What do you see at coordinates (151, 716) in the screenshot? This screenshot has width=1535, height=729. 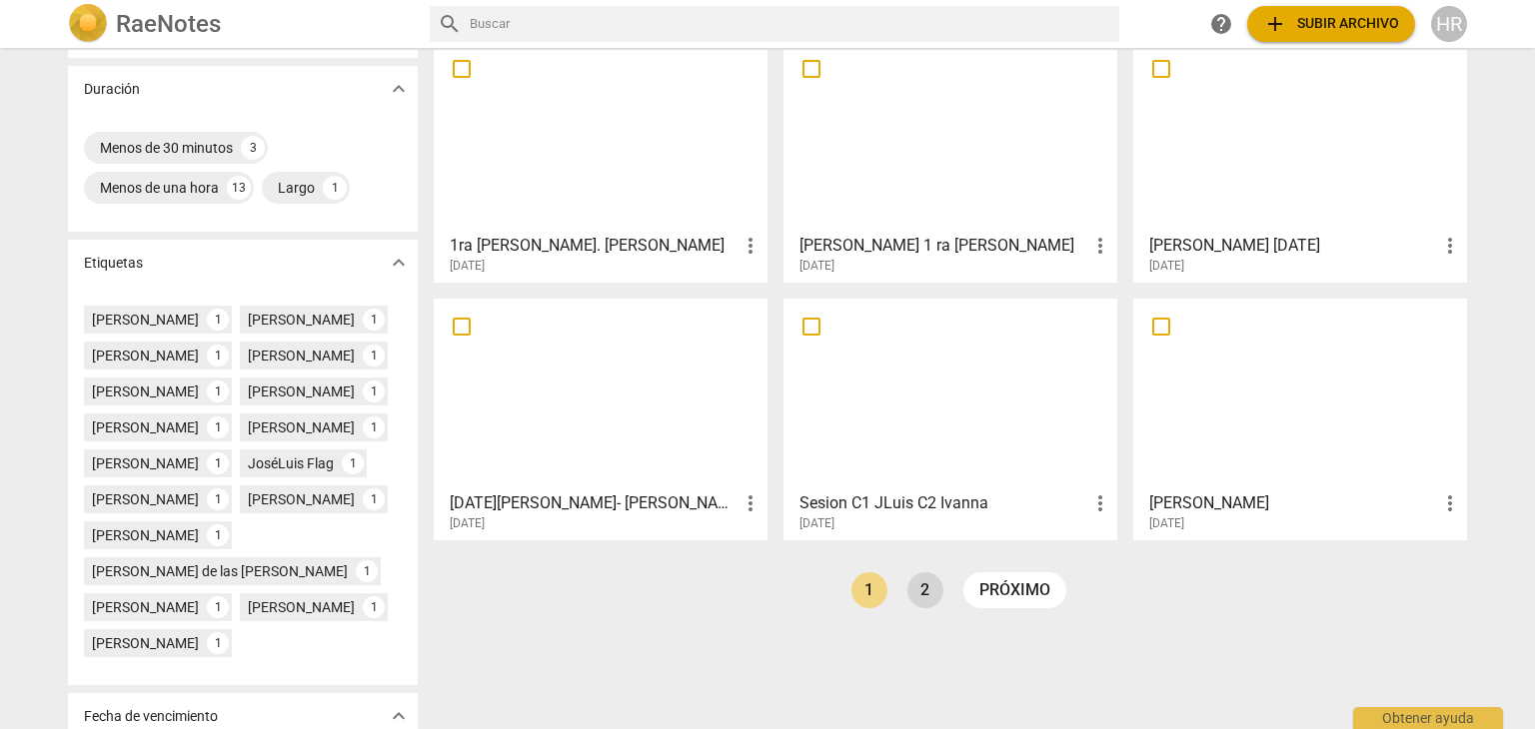 I see `p: Fecha de vencimiento` at bounding box center [151, 716].